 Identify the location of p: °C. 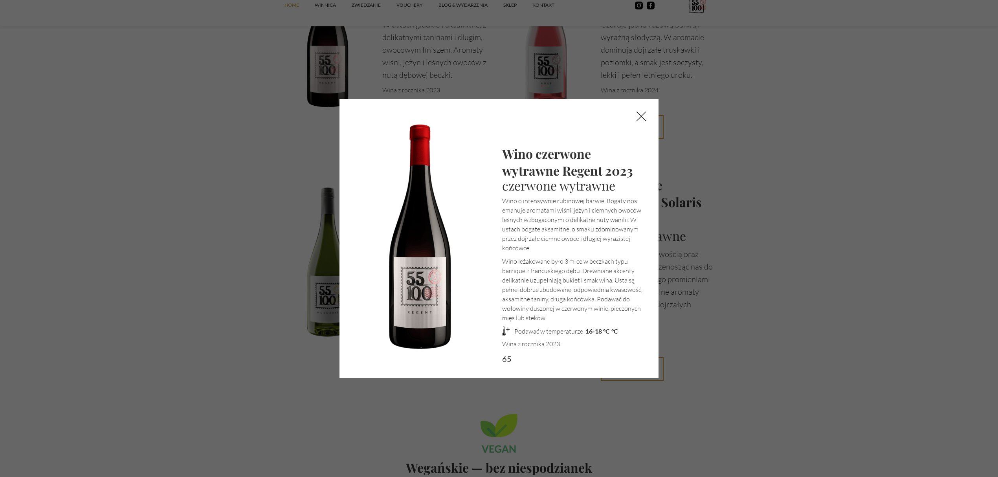
(615, 331).